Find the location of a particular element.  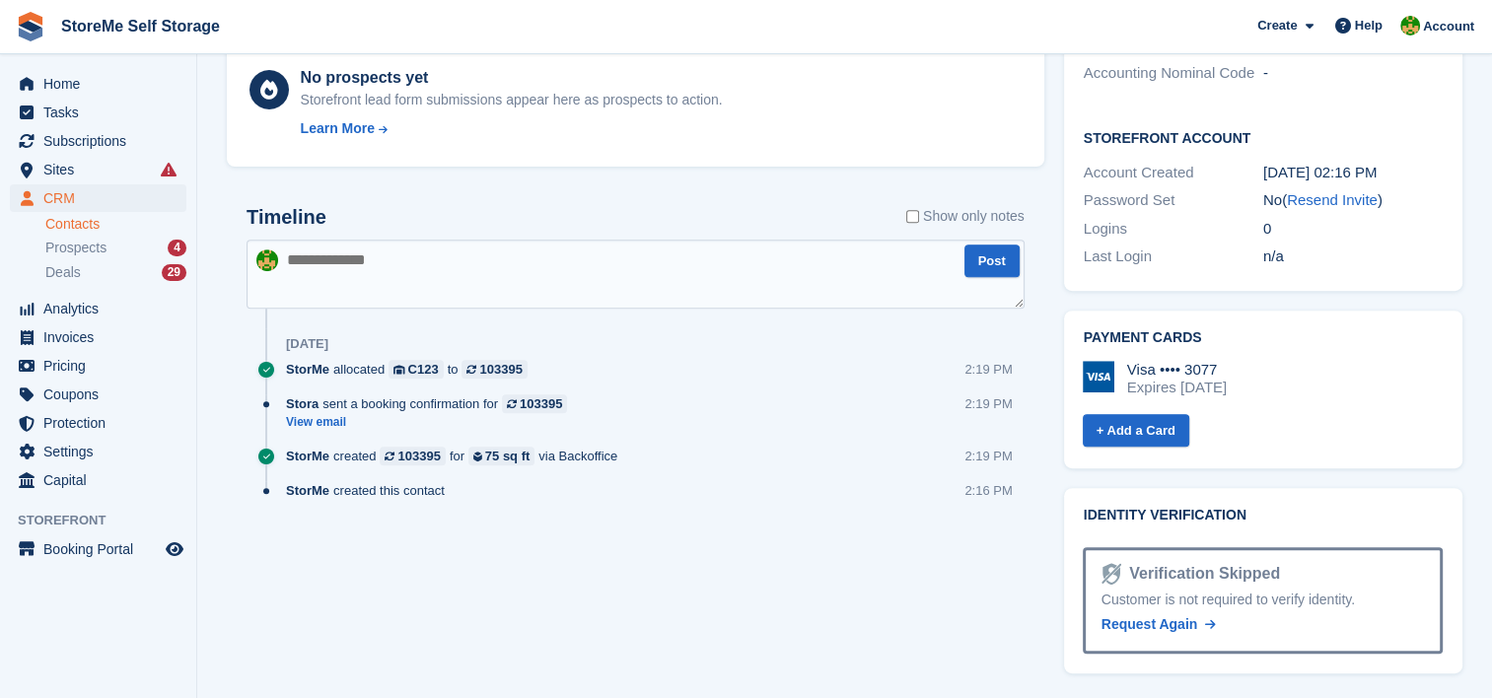

span: Help is located at coordinates (1369, 26).